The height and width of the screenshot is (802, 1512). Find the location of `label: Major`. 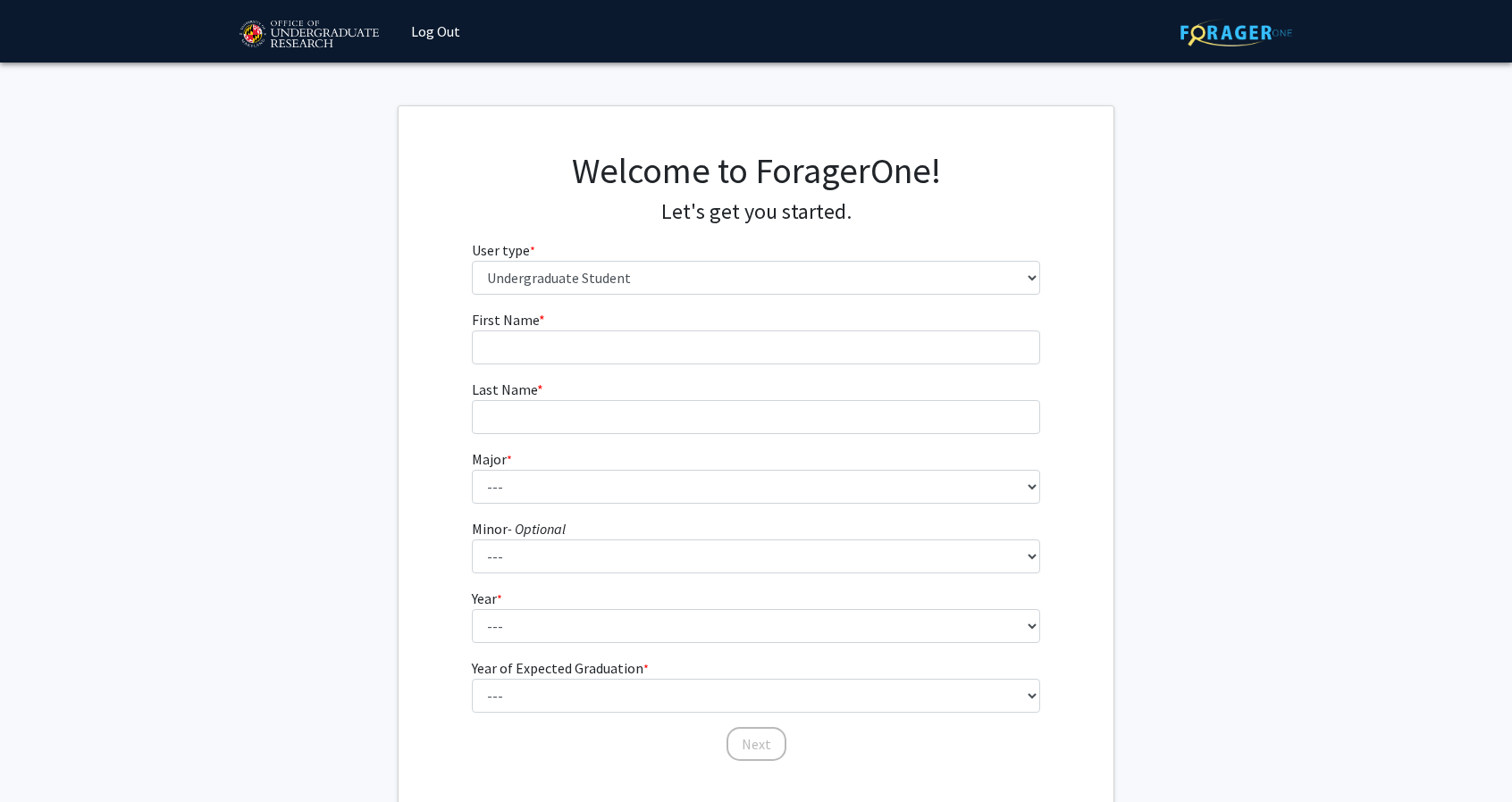

label: Major is located at coordinates (492, 459).